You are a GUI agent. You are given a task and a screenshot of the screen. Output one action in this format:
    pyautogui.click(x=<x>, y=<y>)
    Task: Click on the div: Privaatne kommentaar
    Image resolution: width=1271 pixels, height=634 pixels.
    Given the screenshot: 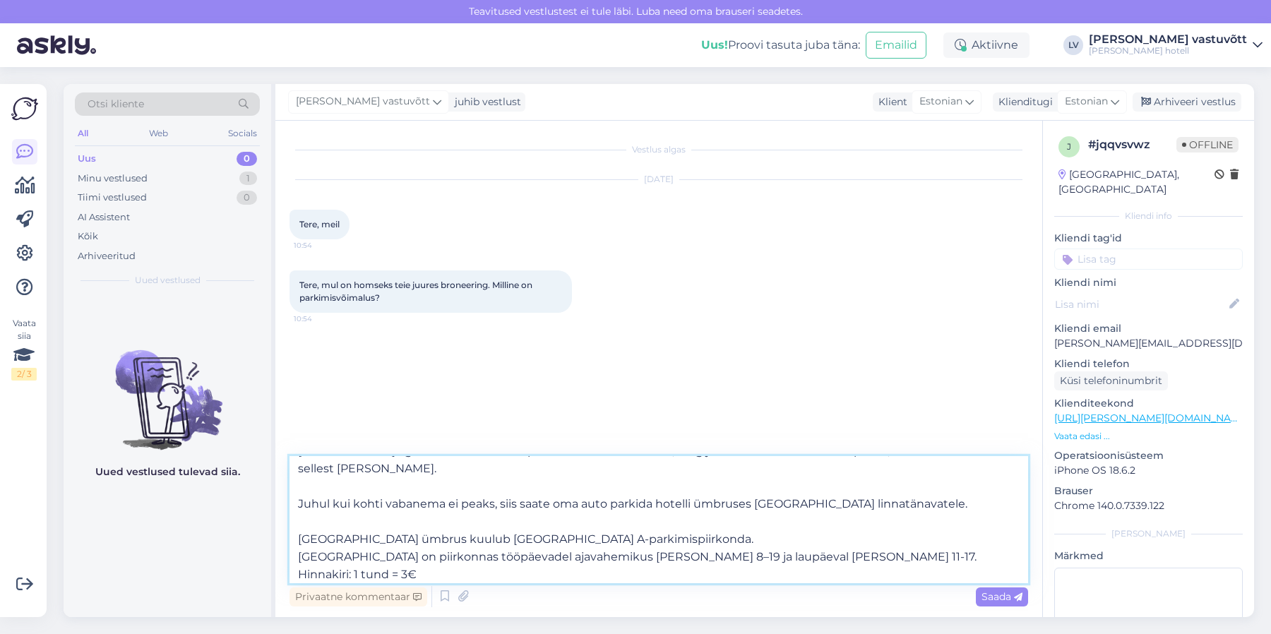 What is the action you would take?
    pyautogui.click(x=358, y=597)
    